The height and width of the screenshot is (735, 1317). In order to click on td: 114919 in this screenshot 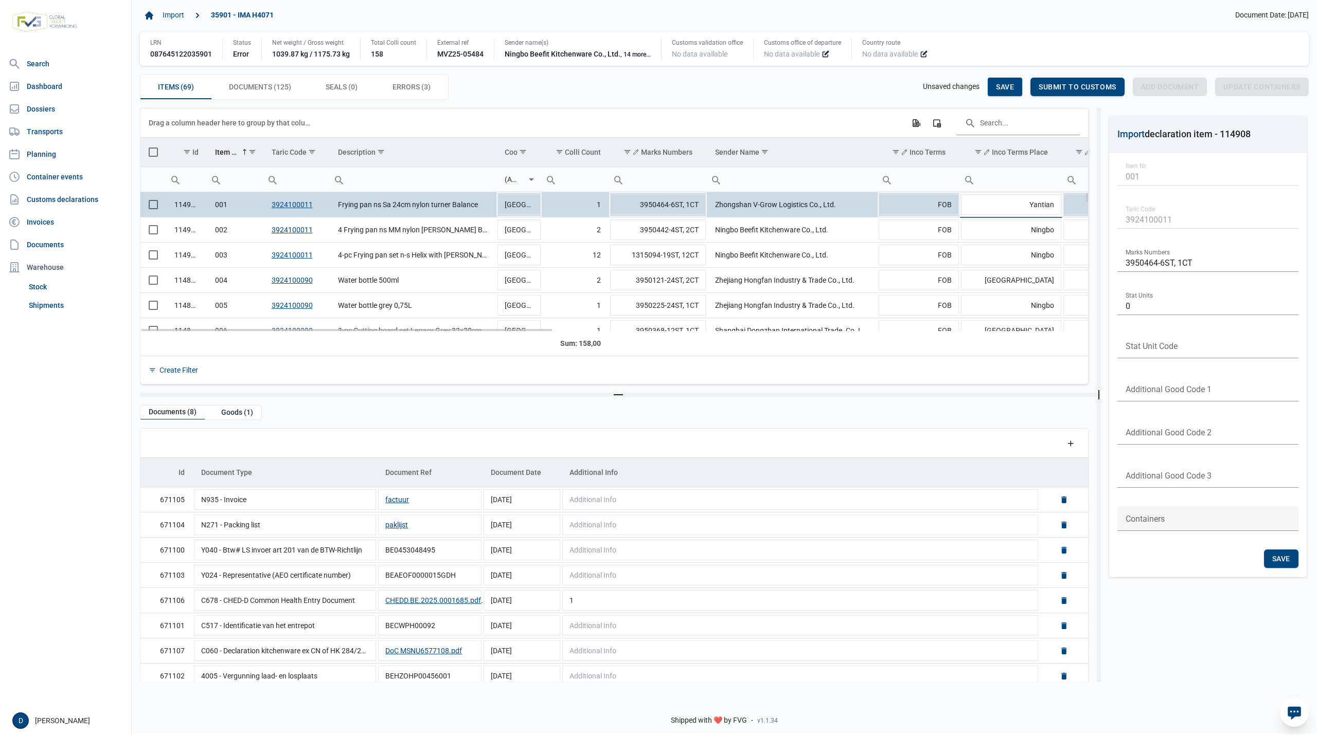, I will do `click(186, 229)`.